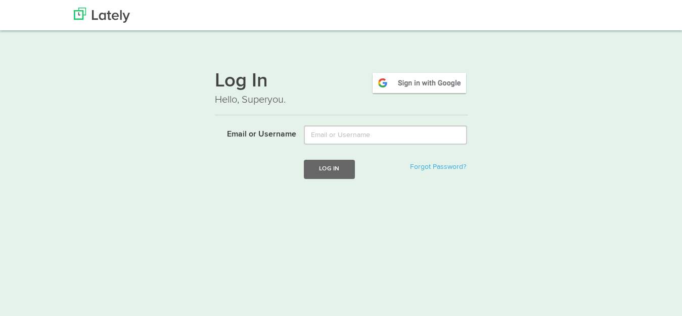 The image size is (682, 316). I want to click on img: google-signin.png, so click(419, 83).